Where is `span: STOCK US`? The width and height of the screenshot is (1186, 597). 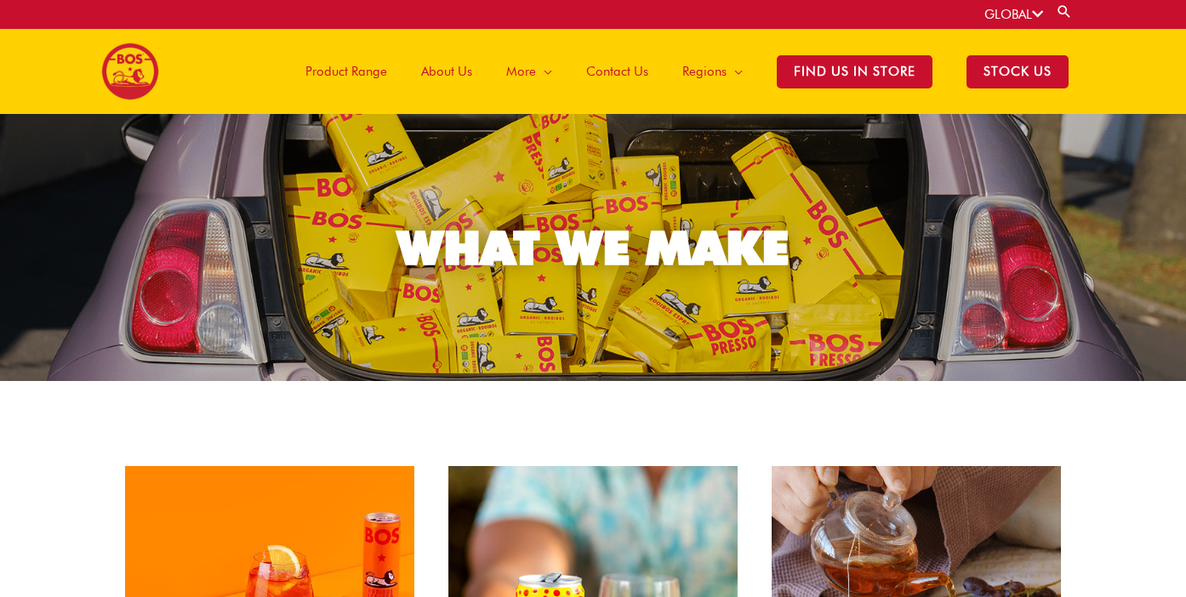
span: STOCK US is located at coordinates (1018, 71).